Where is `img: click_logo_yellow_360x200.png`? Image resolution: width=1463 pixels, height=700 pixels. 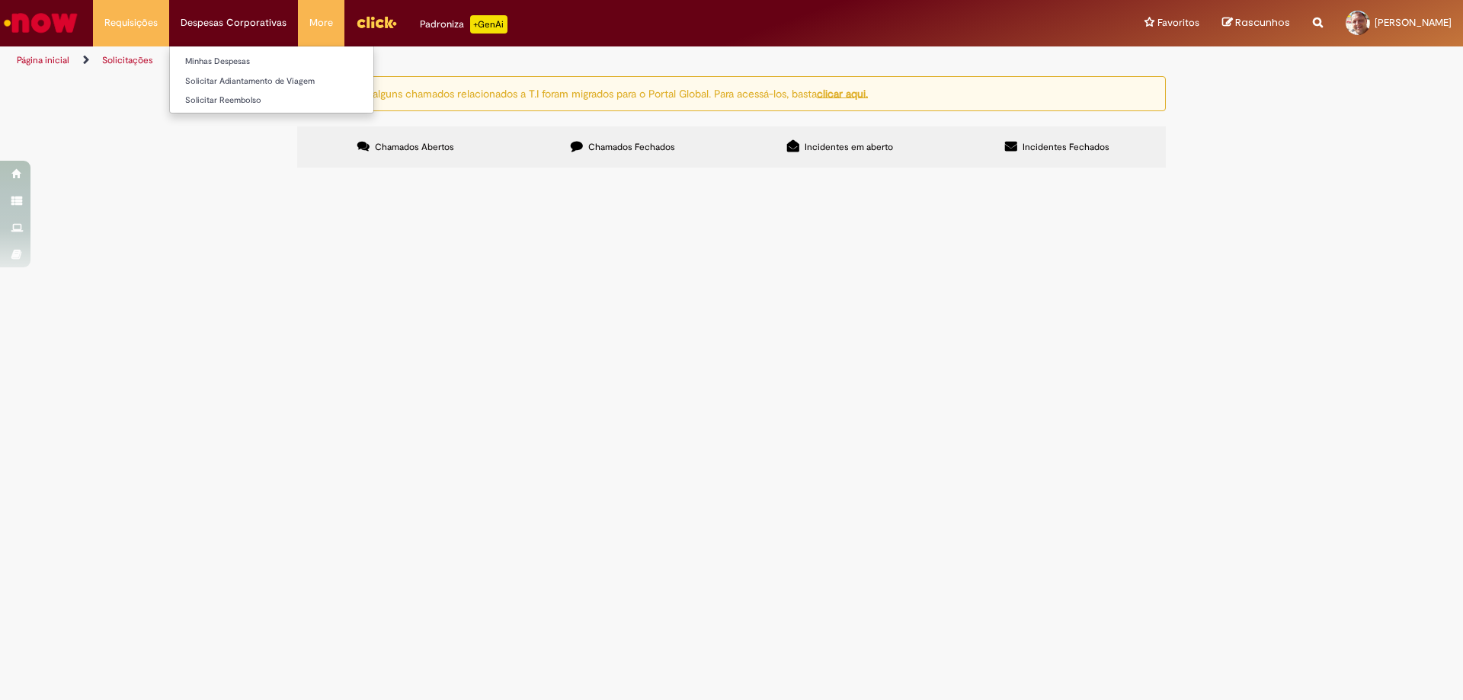
img: click_logo_yellow_360x200.png is located at coordinates (376, 22).